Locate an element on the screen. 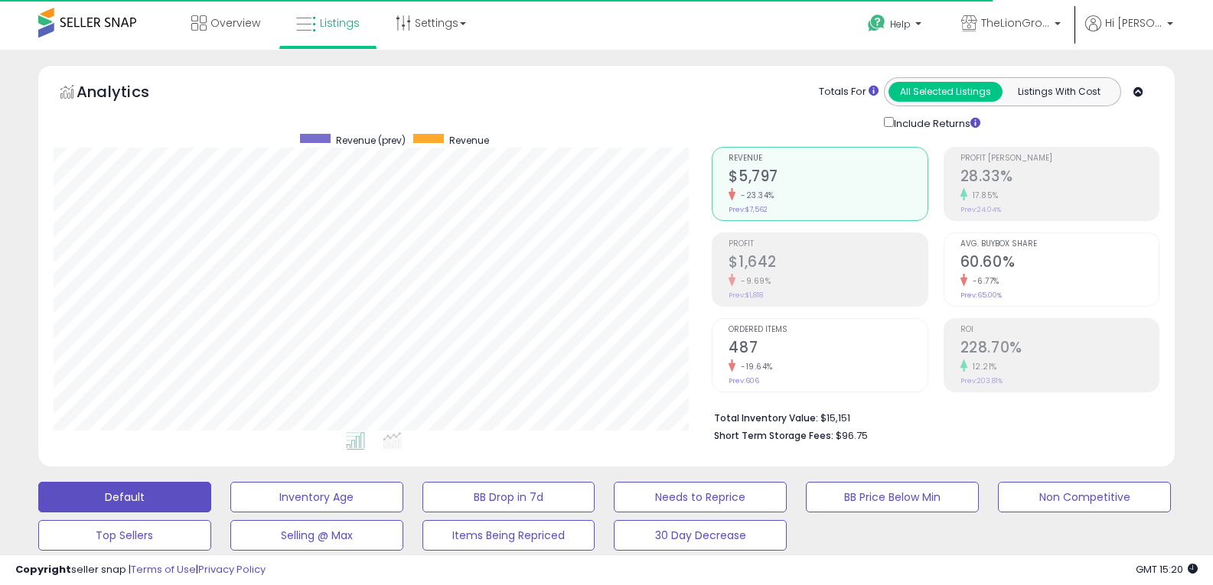 The height and width of the screenshot is (585, 1213). li: $15,151 is located at coordinates (931, 417).